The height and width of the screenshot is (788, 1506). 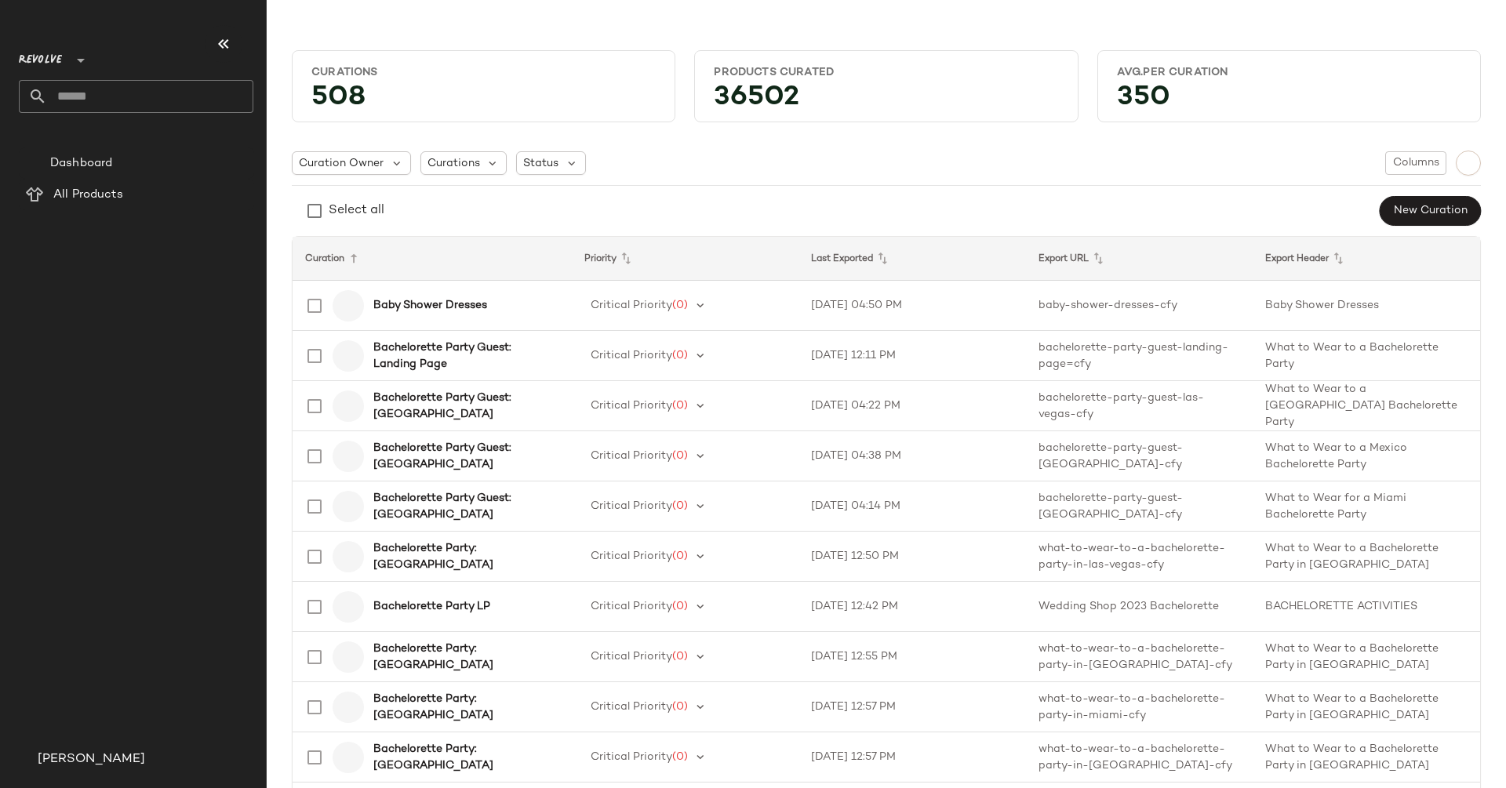 What do you see at coordinates (1140, 406) in the screenshot?
I see `td: bachelorette-party-guest-las-vegas-cfy` at bounding box center [1140, 406].